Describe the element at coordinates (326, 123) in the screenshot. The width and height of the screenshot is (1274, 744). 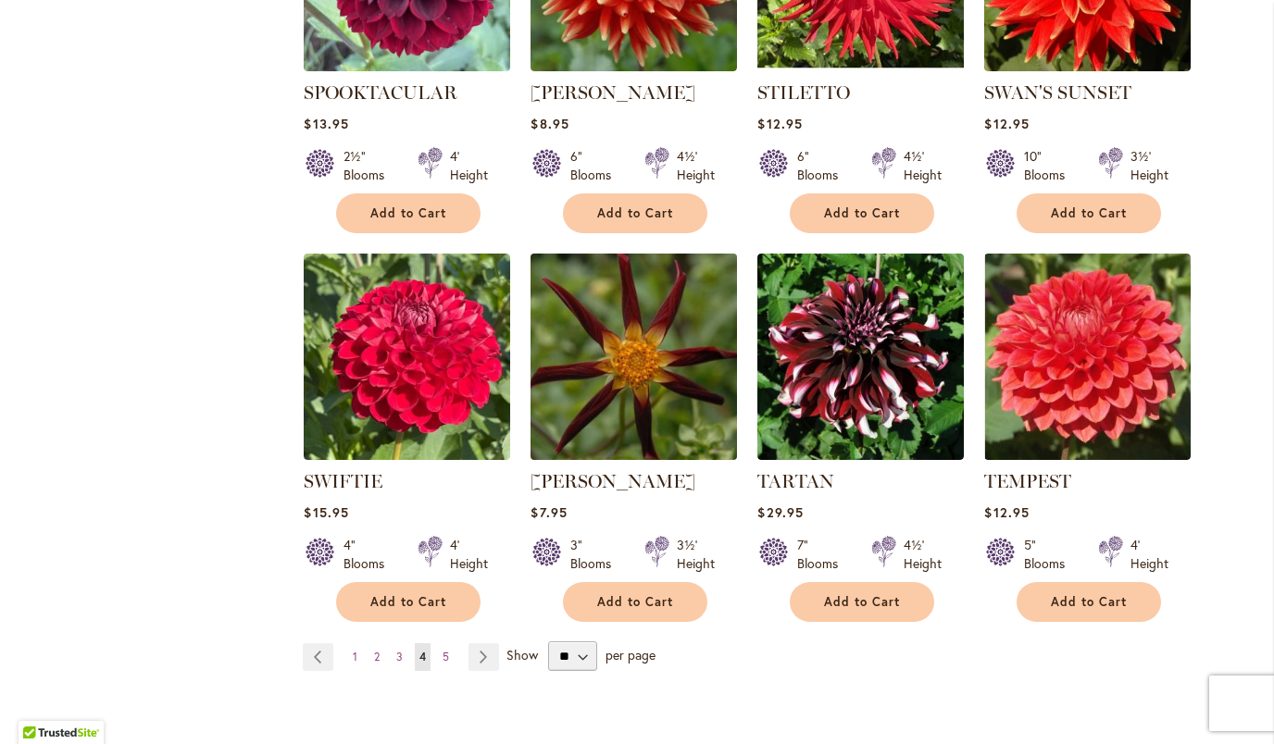
I see `span: $13.95` at that location.